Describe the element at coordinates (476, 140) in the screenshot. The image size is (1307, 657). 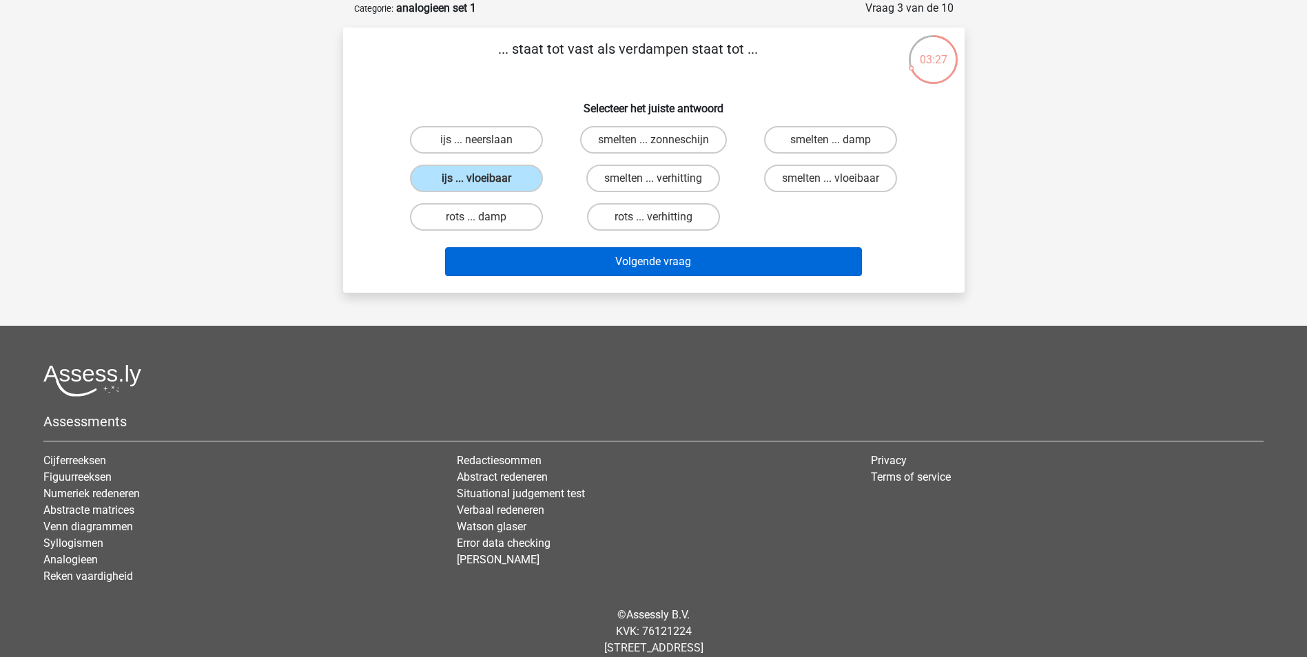
I see `label: ijs ... neerslaan` at that location.